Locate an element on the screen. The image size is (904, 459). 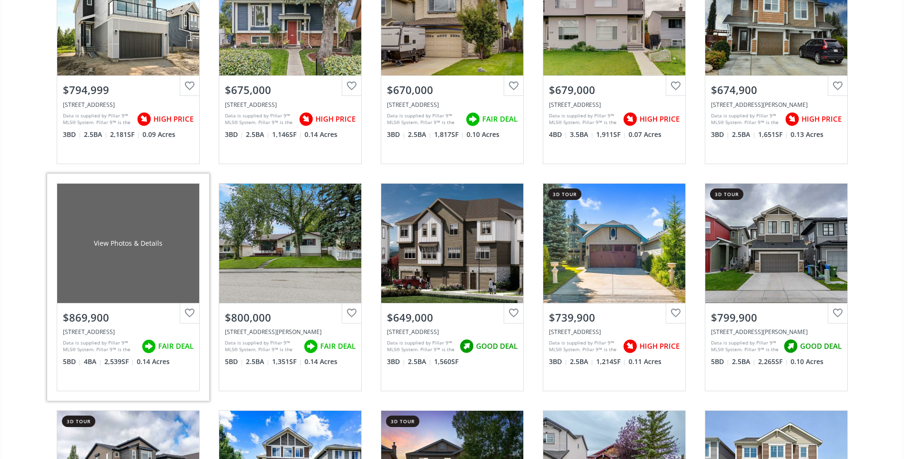
span: 3.5 BA is located at coordinates (582, 134).